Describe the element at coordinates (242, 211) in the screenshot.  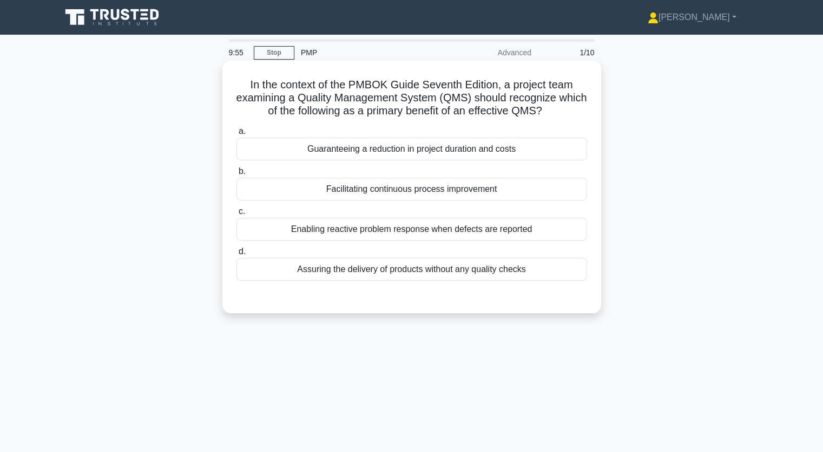
I see `span: c.` at that location.